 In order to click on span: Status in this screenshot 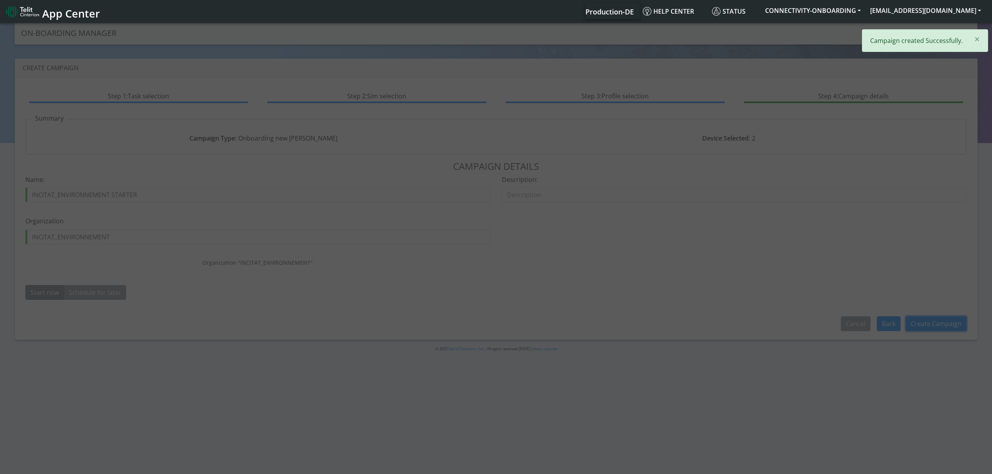, I will do `click(729, 11)`.